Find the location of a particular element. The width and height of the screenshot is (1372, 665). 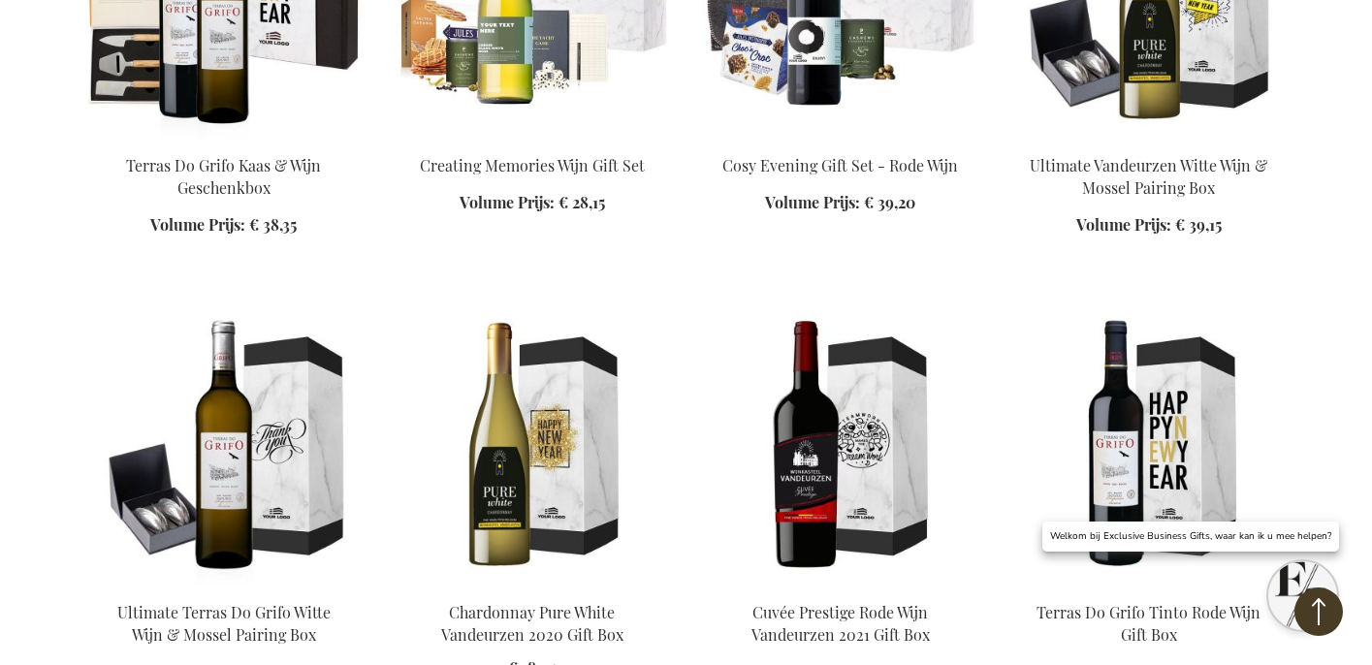

a: Personalised White Wine is located at coordinates (532, 140).